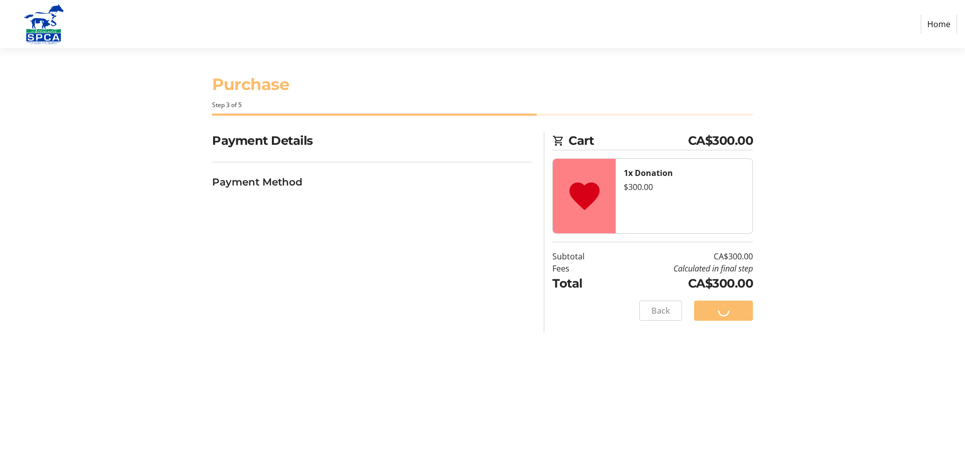 The width and height of the screenshot is (965, 462). What do you see at coordinates (372, 182) in the screenshot?
I see `h3: Payment Method` at bounding box center [372, 182].